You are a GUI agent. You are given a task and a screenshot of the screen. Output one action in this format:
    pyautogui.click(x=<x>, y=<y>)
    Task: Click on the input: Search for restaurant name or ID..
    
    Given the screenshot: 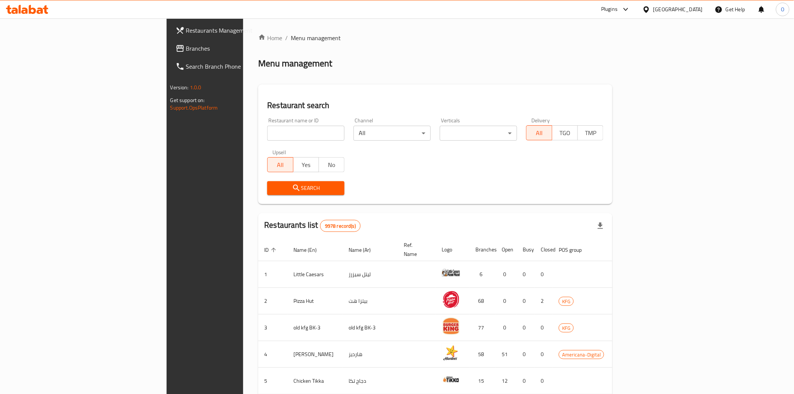 What is the action you would take?
    pyautogui.click(x=306, y=133)
    